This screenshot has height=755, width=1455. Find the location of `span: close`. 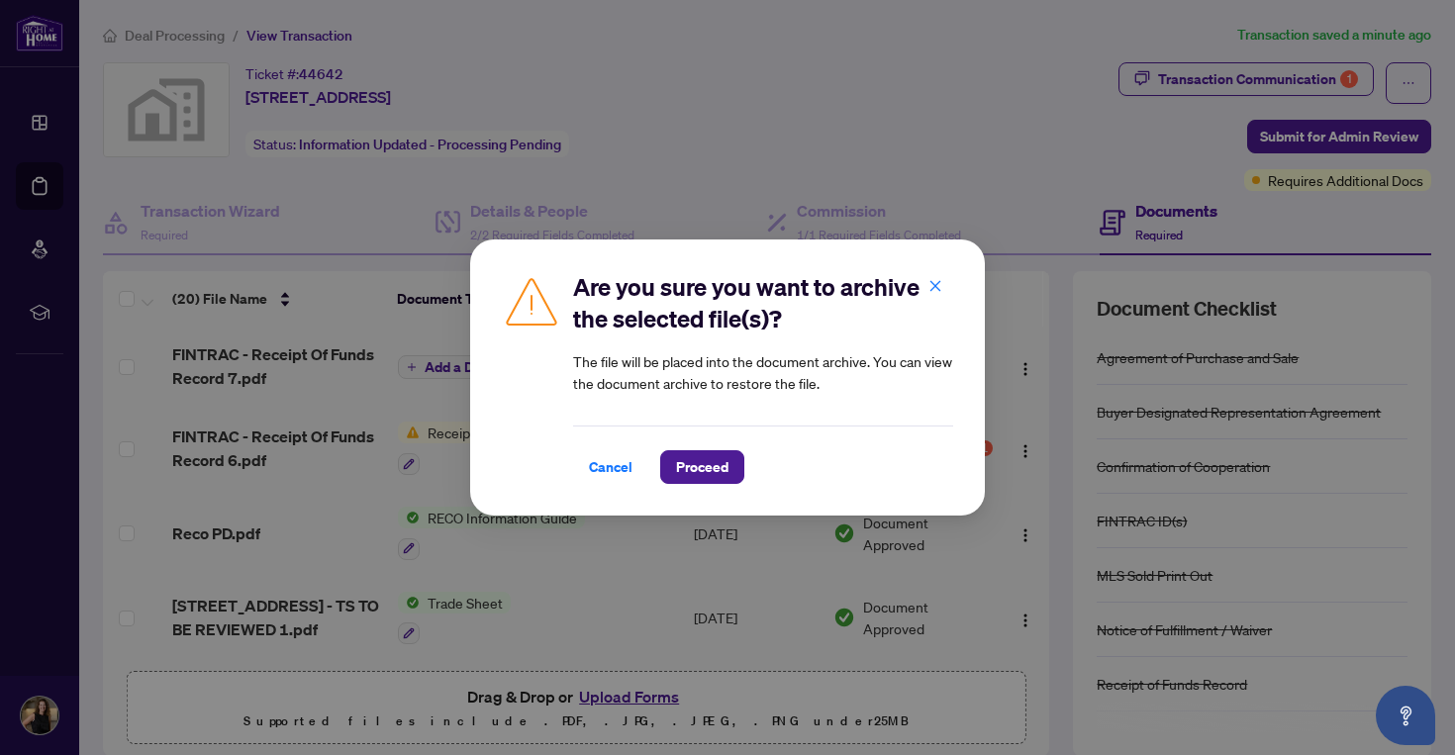

span: close is located at coordinates (935, 286).